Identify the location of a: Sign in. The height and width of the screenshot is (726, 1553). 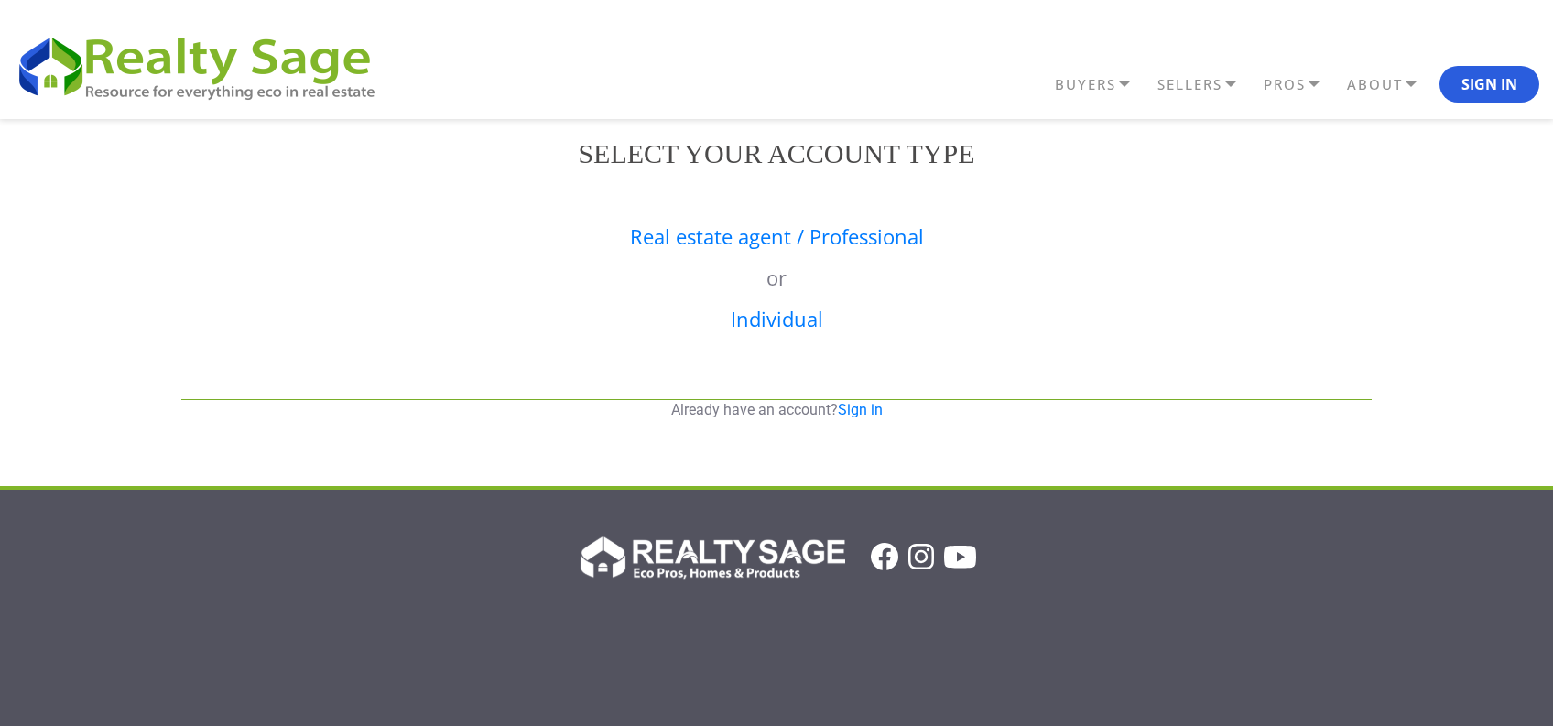
(860, 409).